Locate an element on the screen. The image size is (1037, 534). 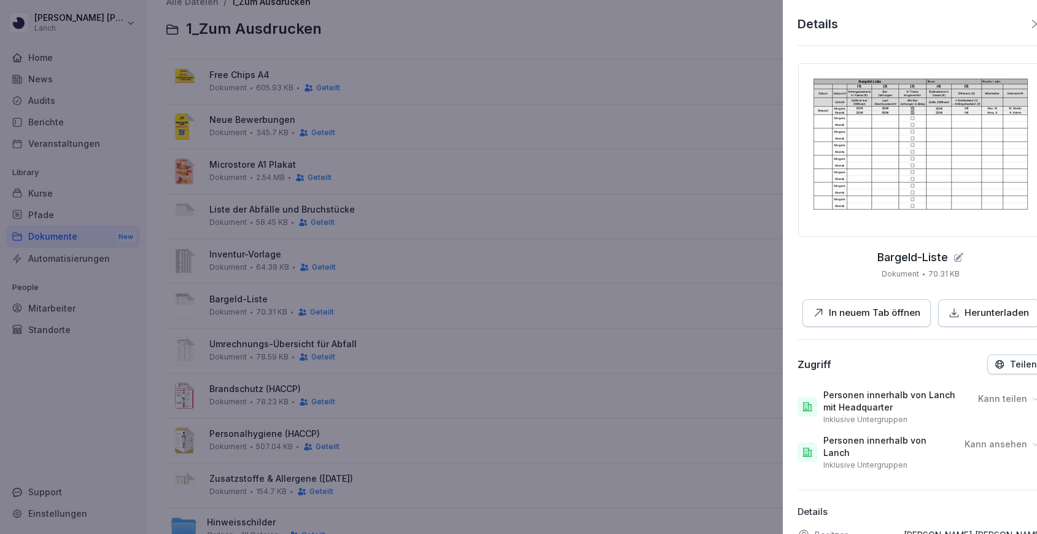
p: Personen innerhalb von Lanch mit Headquarter is located at coordinates (896, 401).